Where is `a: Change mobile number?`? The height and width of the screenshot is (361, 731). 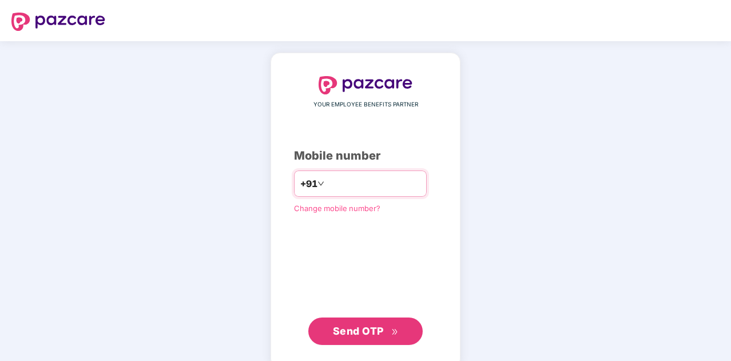 a: Change mobile number? is located at coordinates (337, 208).